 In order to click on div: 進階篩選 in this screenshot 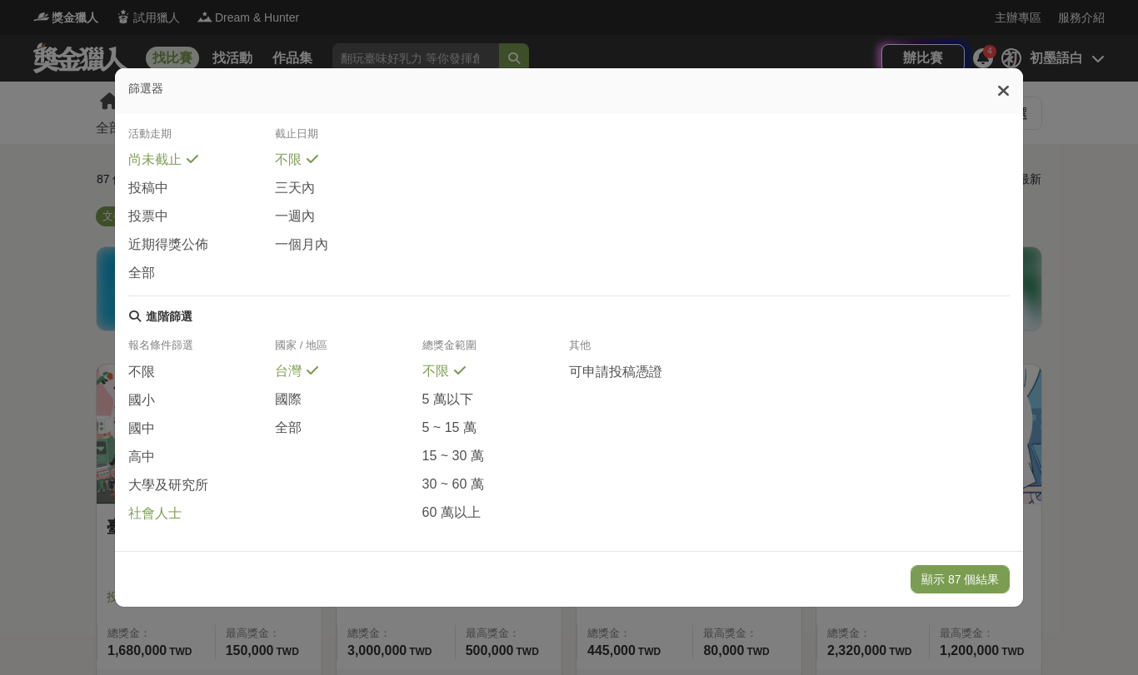, I will do `click(169, 317)`.